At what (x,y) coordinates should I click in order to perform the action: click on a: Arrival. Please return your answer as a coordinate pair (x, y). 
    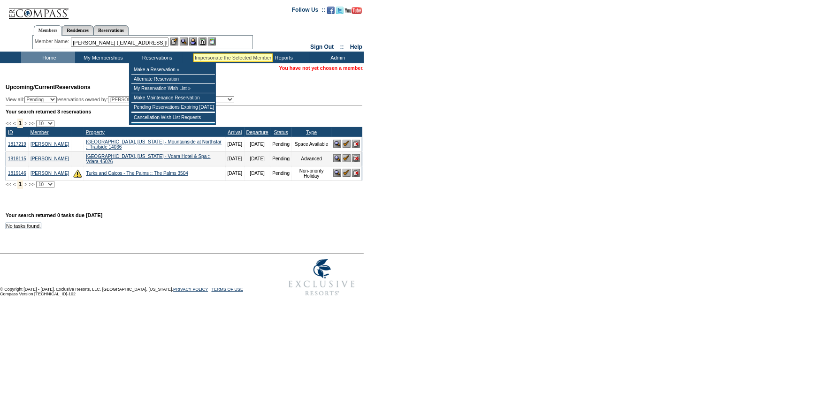
    Looking at the image, I should click on (235, 132).